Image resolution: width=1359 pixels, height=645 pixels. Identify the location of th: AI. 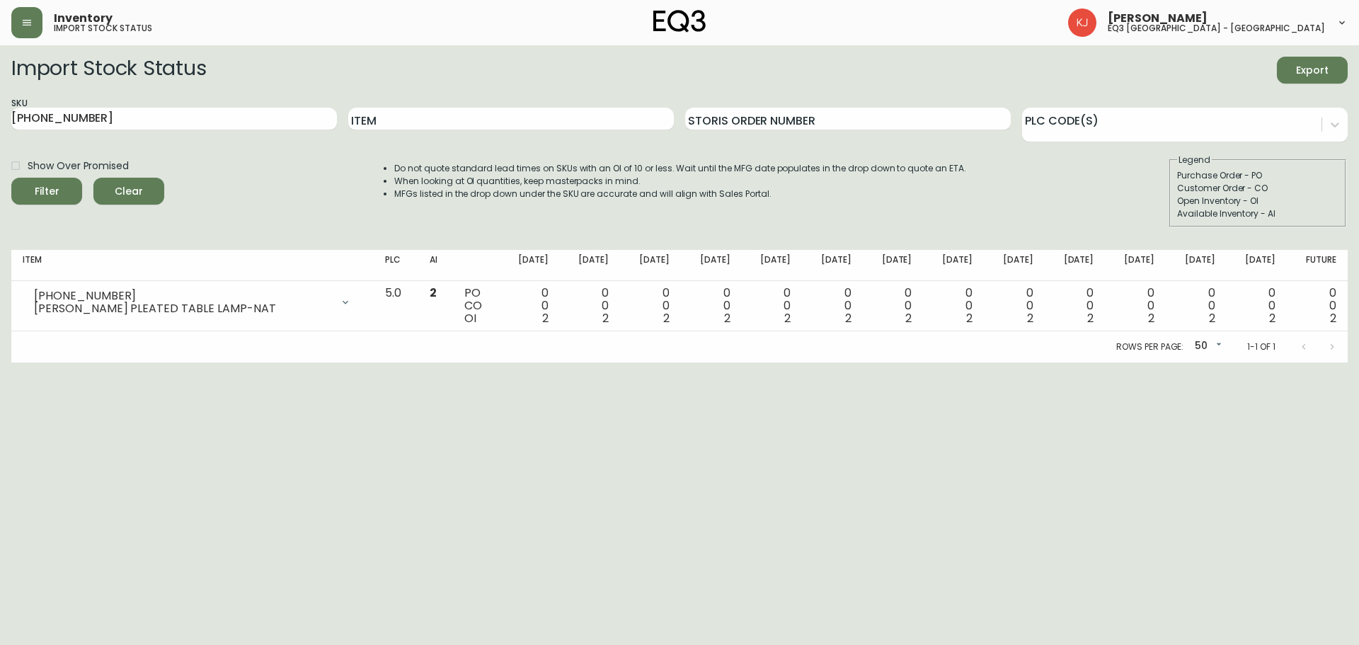
(435, 265).